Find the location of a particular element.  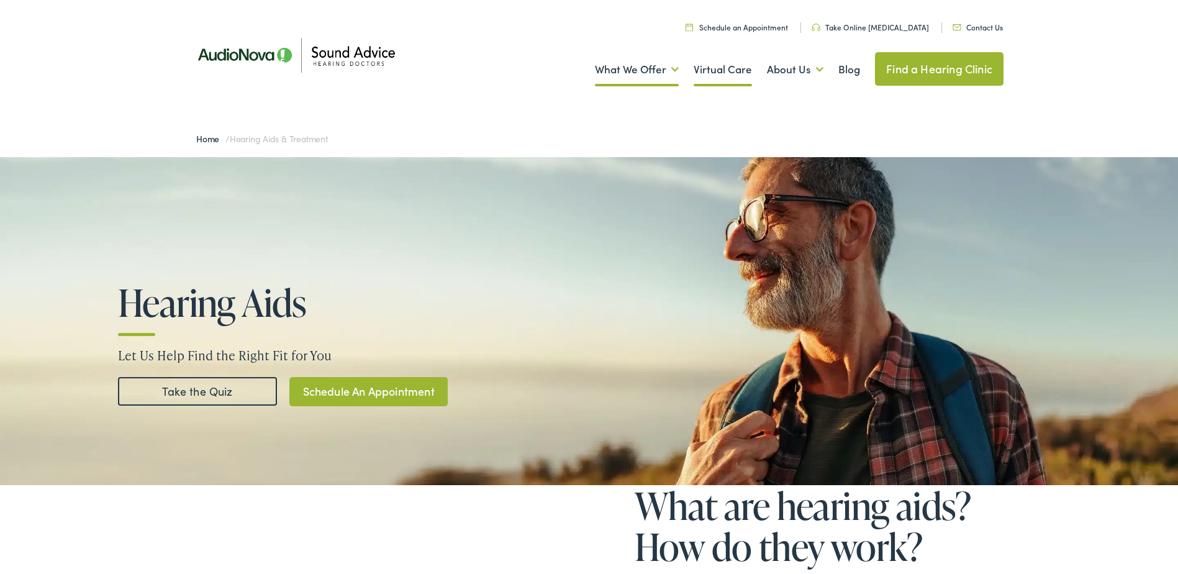

a: What We Offer is located at coordinates (636, 67).